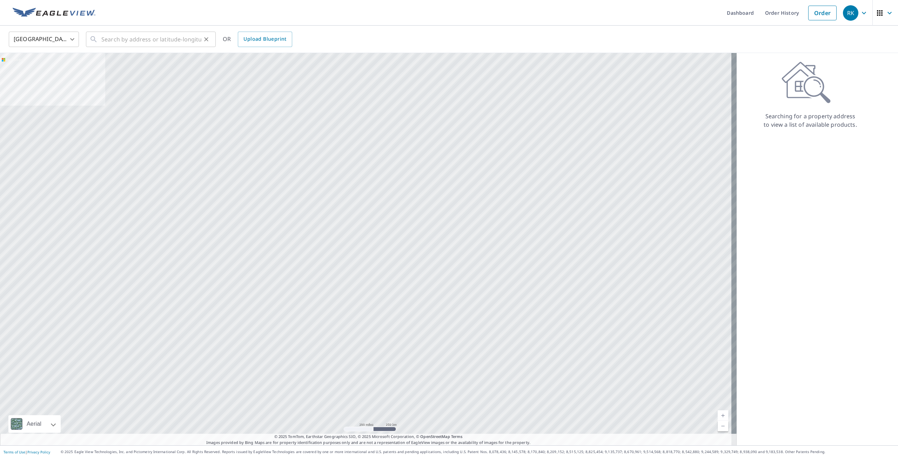 This screenshot has height=458, width=898. What do you see at coordinates (258, 39) in the screenshot?
I see `div: OR` at bounding box center [258, 39].